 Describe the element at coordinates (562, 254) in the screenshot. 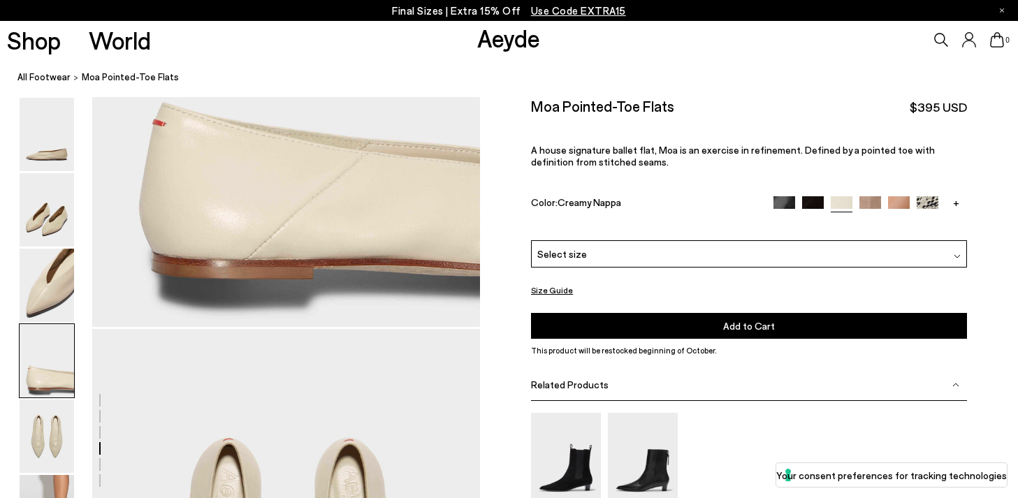

I see `span: Select size` at that location.